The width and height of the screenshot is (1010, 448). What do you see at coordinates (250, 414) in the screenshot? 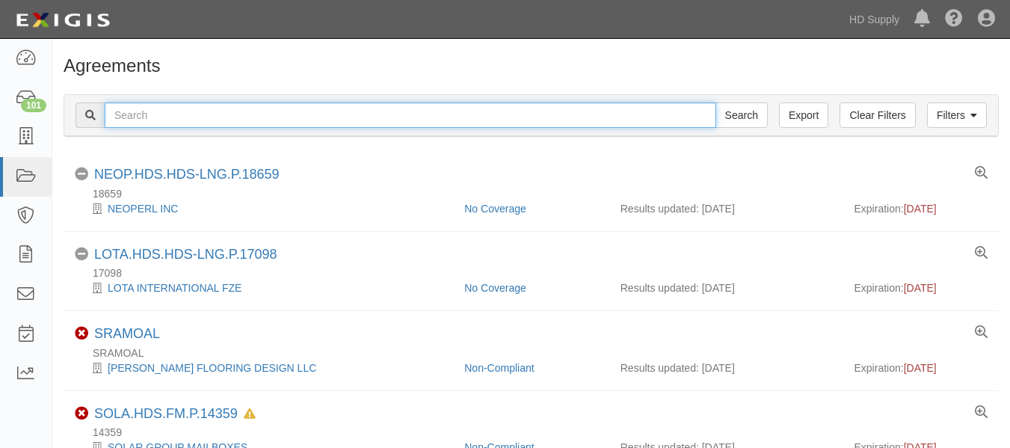
I see `i: In Default since 04/22/2024` at bounding box center [250, 414].